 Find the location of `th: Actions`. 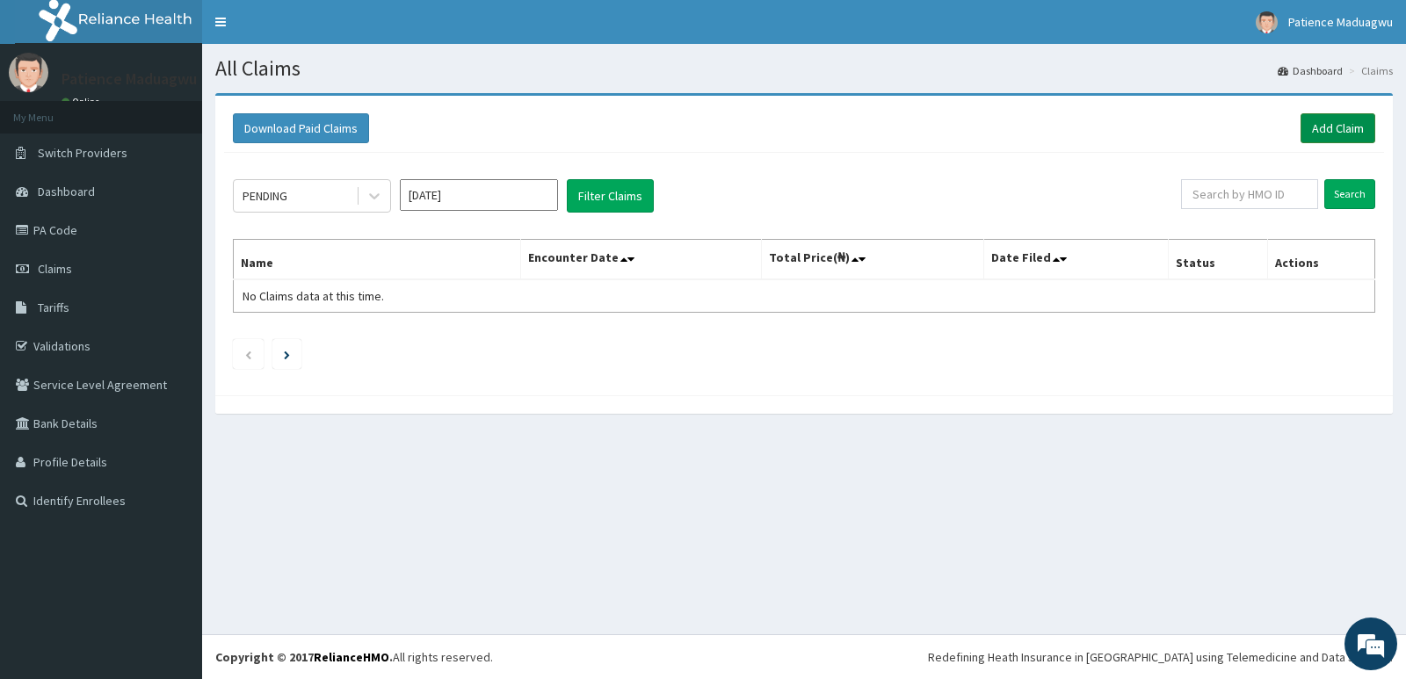

th: Actions is located at coordinates (1321, 260).